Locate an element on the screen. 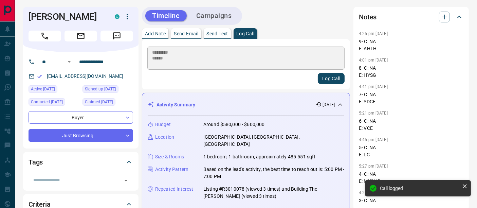  p: Based on the lead's activity, the best time to reach out is: 5:00 PM - 7:00 PM is located at coordinates (274, 173).